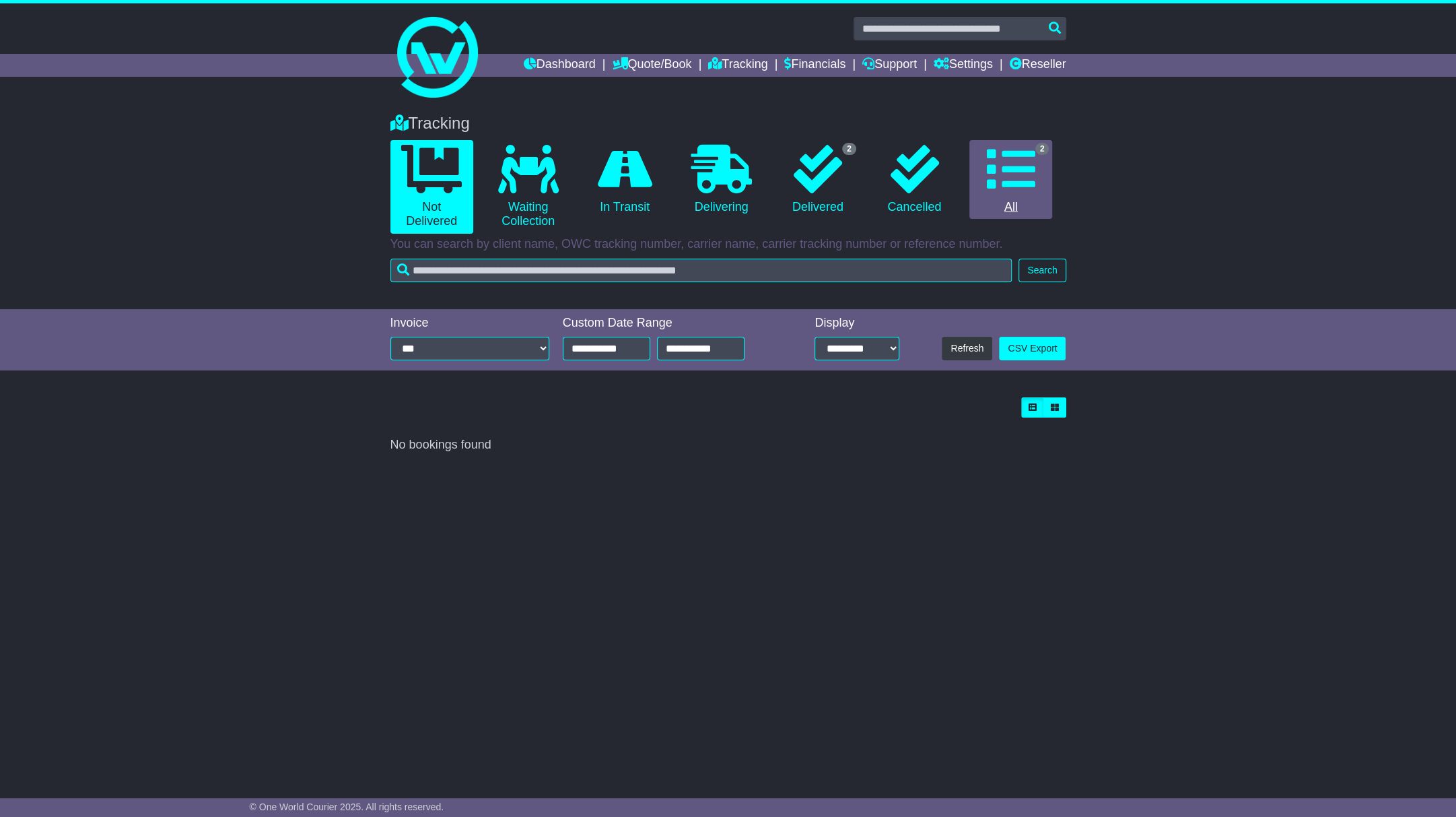 The image size is (1456, 817). Describe the element at coordinates (1041, 270) in the screenshot. I see `button: Search` at that location.